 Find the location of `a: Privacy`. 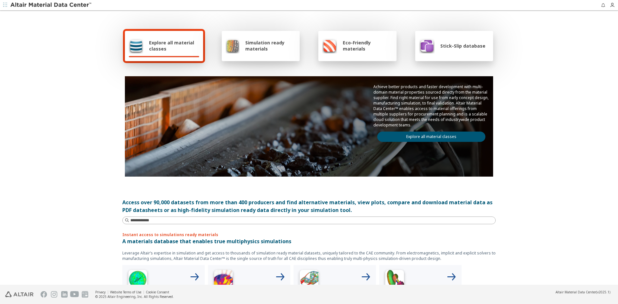

a: Privacy is located at coordinates (100, 292).